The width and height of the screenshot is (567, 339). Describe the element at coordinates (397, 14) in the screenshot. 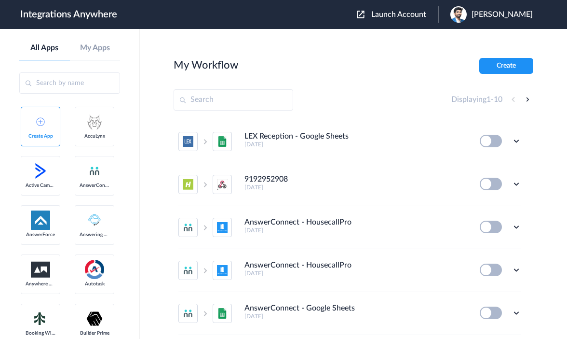

I see `button: Launch Account` at that location.